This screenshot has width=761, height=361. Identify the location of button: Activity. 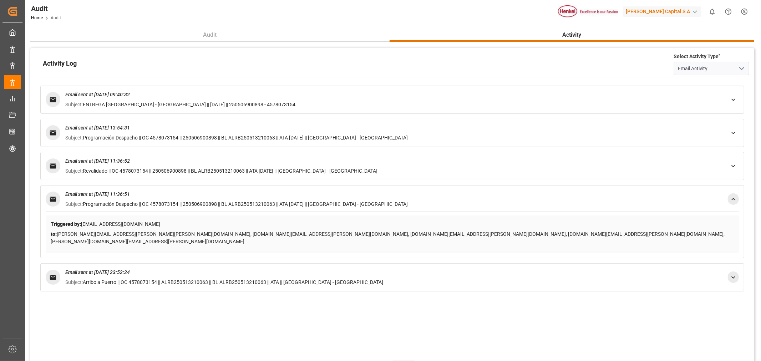
(572, 35).